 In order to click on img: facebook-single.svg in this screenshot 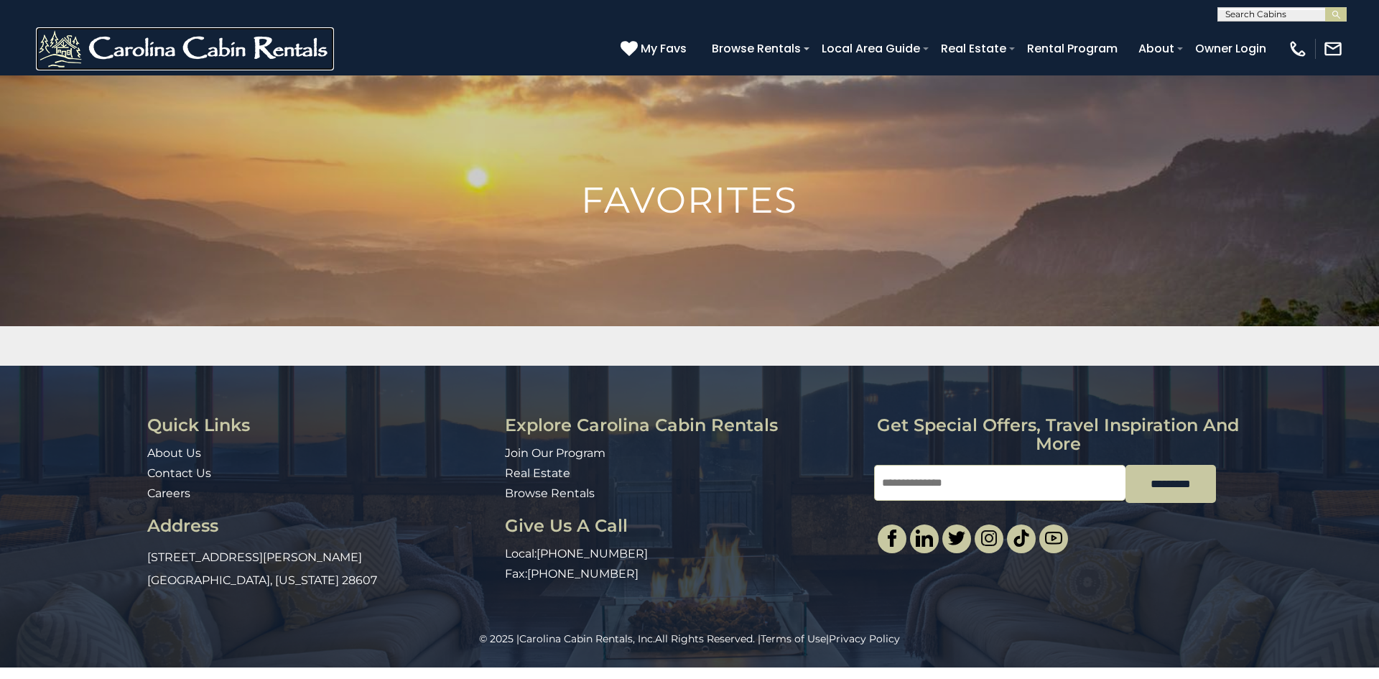, I will do `click(892, 538)`.